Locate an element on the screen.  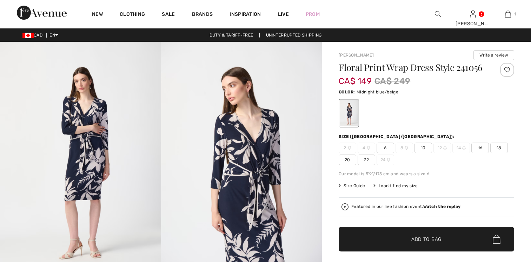
a: Clothing is located at coordinates (132, 15).